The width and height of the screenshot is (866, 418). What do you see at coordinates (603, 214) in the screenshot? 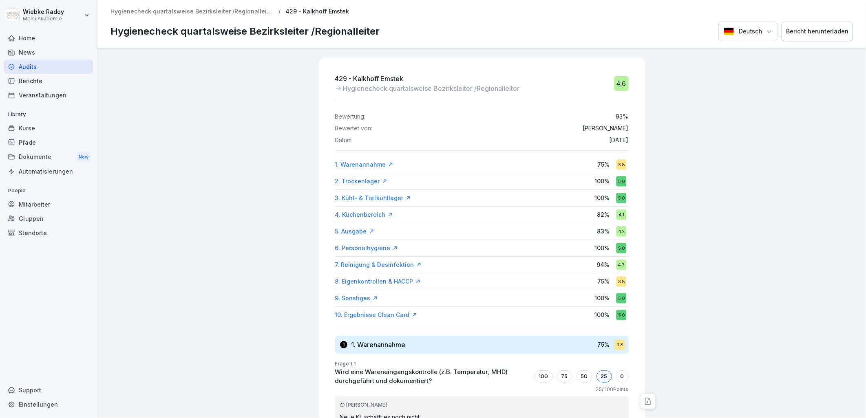
I see `p: 82 %` at bounding box center [603, 214].